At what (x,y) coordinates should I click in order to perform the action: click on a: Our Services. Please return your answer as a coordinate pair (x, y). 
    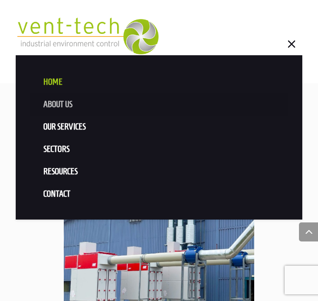
    Looking at the image, I should click on (159, 127).